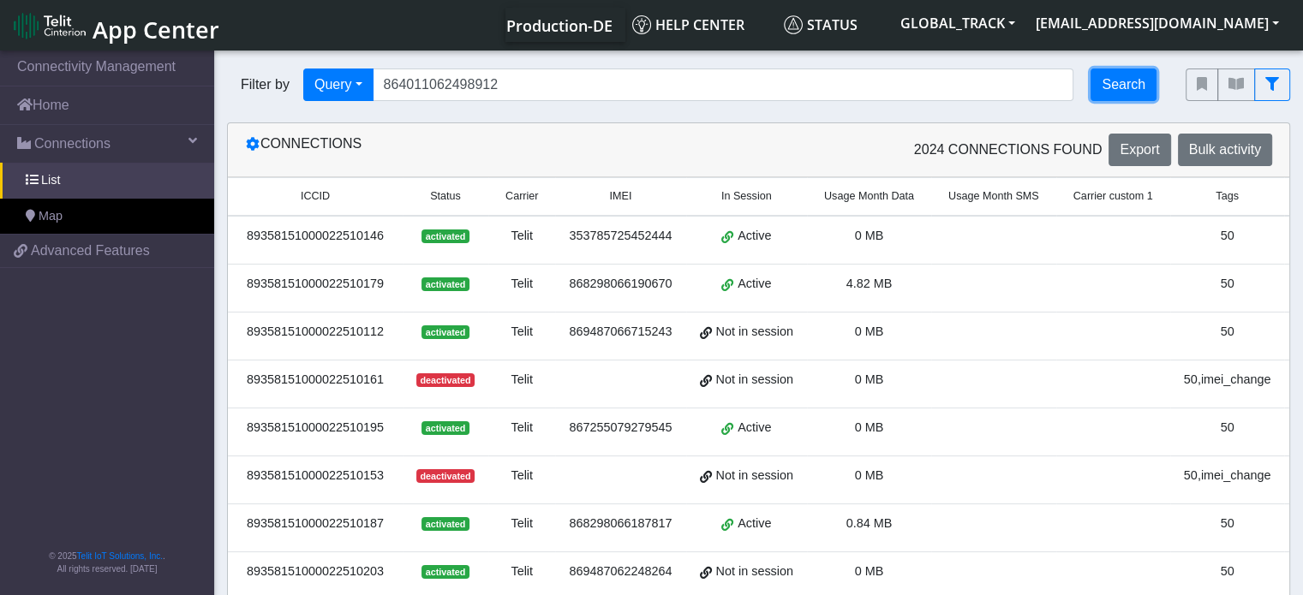 This screenshot has width=1303, height=595. Describe the element at coordinates (746, 196) in the screenshot. I see `span: In Session` at that location.